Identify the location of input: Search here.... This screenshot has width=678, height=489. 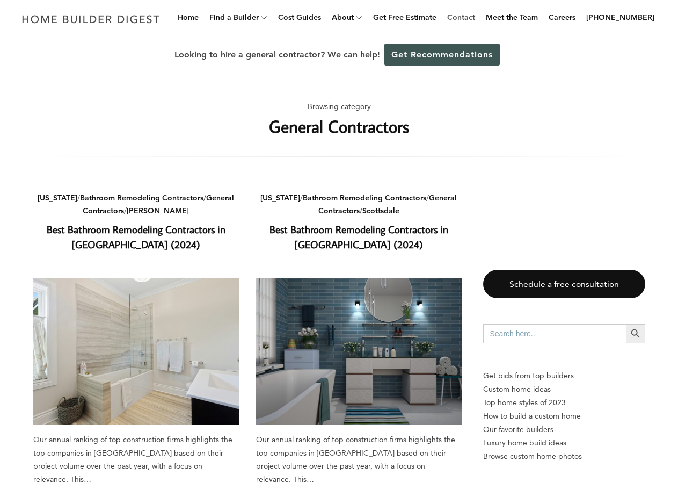
(555, 334).